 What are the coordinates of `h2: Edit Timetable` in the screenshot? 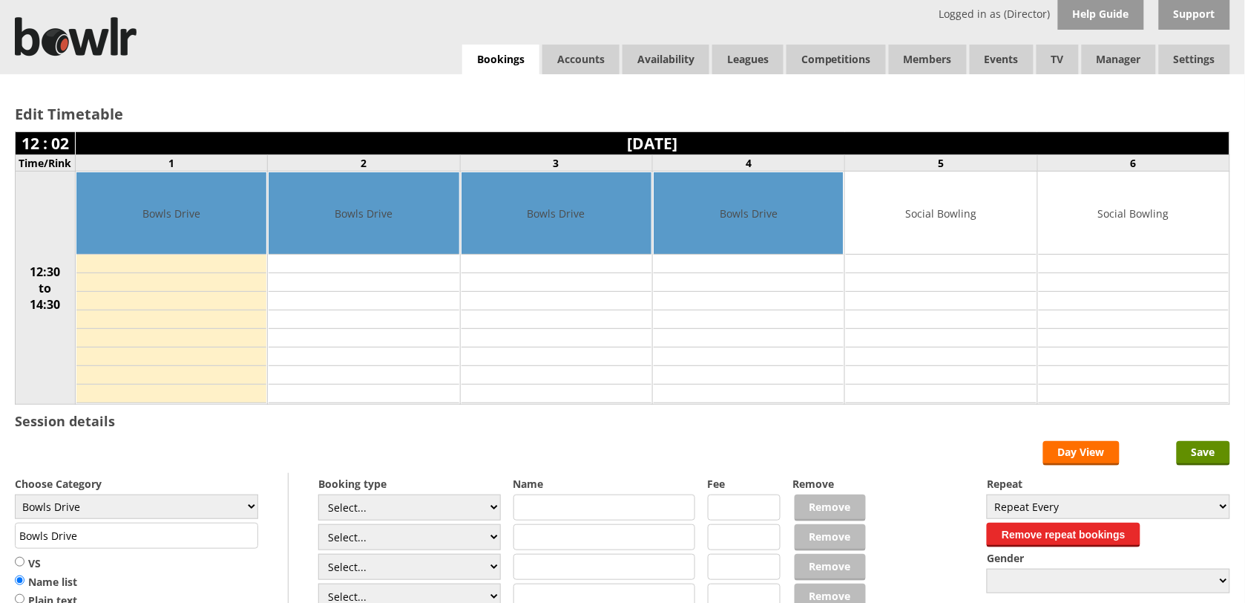 It's located at (623, 114).